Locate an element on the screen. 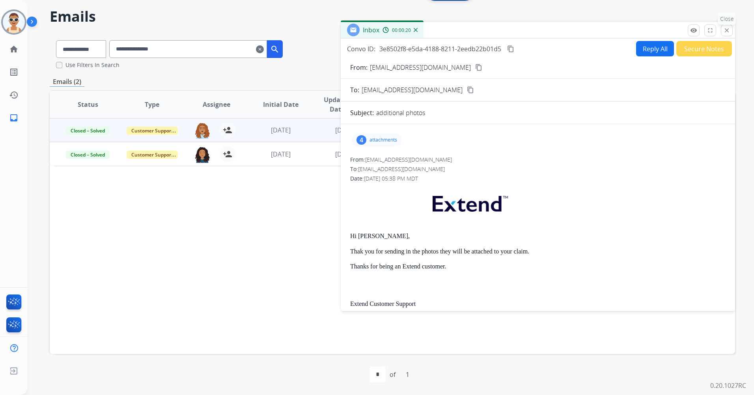 The image size is (754, 395). p: Close is located at coordinates (726, 19).